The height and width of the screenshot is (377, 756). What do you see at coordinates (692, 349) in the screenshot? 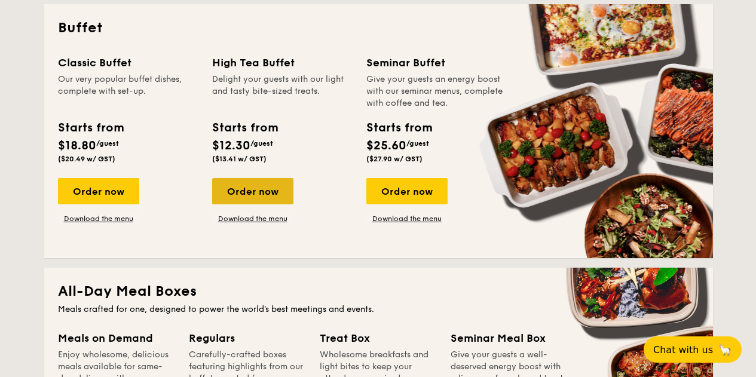
I see `button: Chat with us🦙` at bounding box center [692, 349].